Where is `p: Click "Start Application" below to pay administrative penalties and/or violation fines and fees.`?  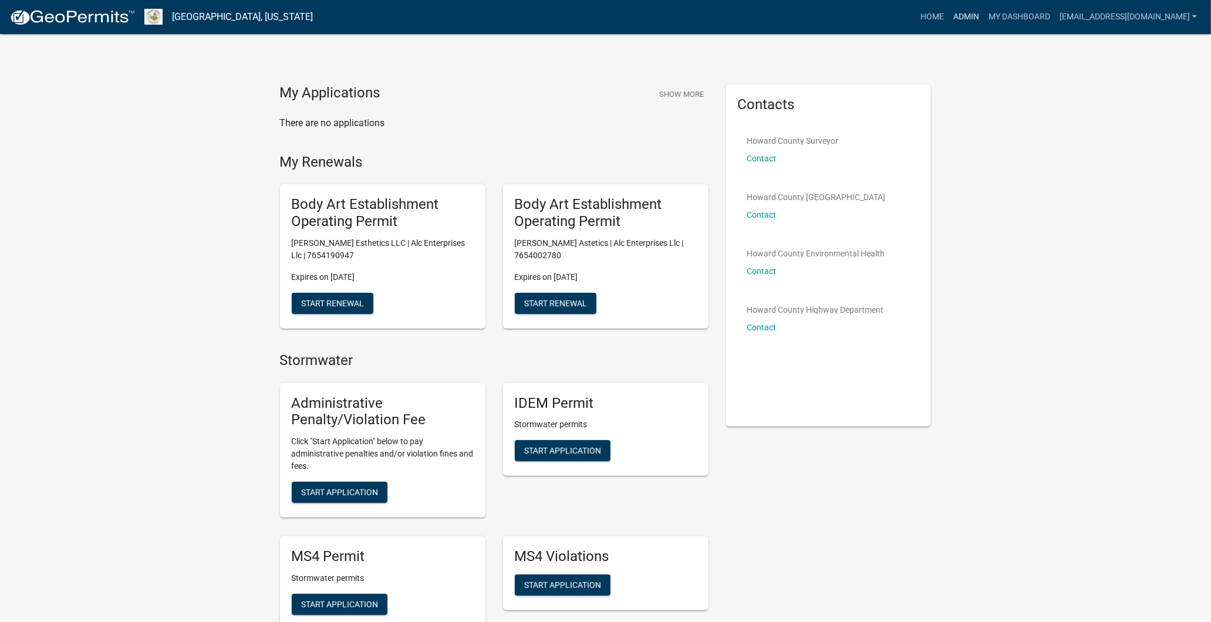 p: Click "Start Application" below to pay administrative penalties and/or violation fines and fees. is located at coordinates (383, 454).